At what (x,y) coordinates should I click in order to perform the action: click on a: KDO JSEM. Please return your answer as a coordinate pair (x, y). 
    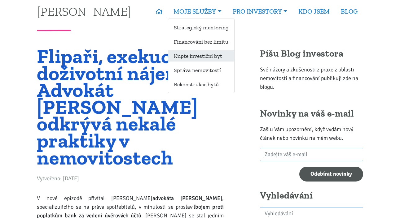
    Looking at the image, I should click on (314, 11).